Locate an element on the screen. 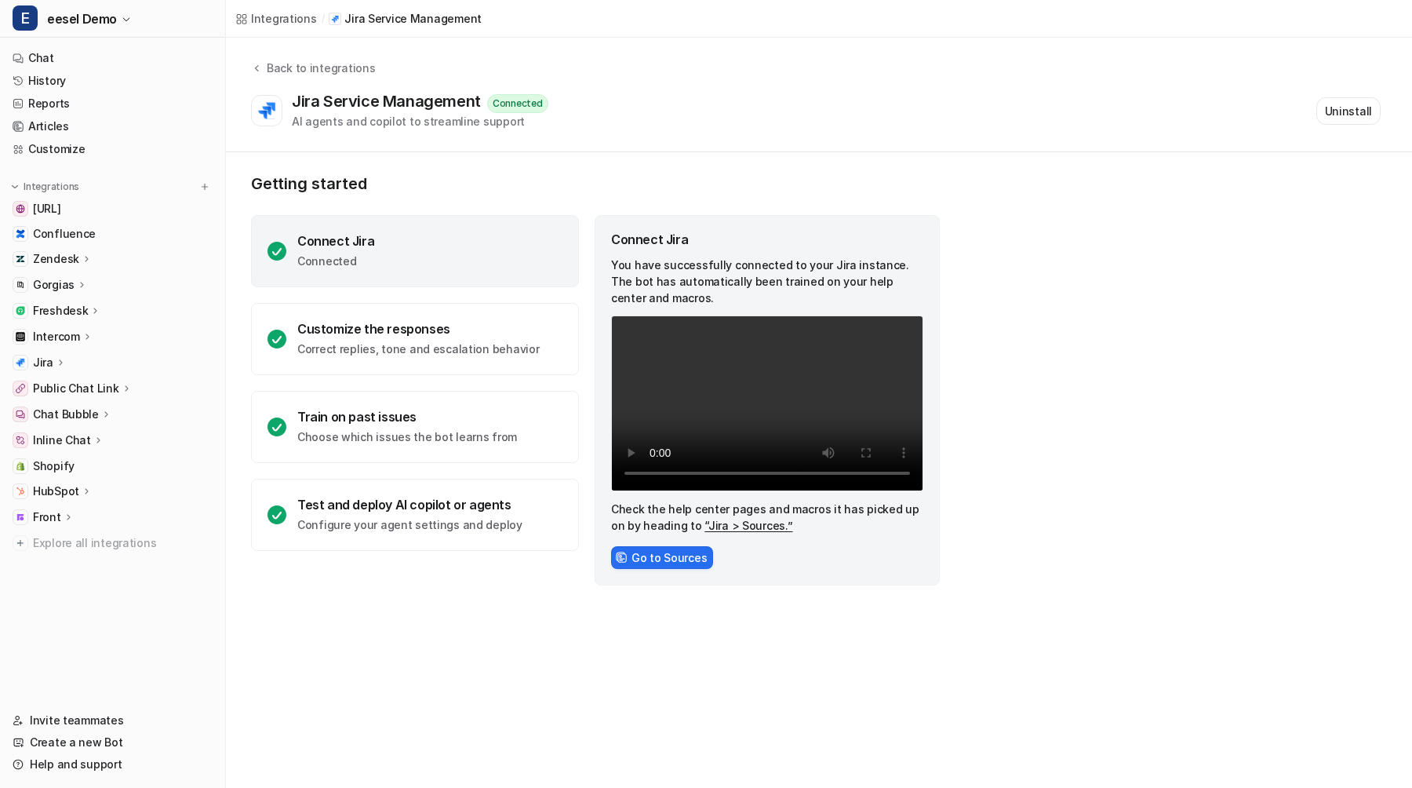 This screenshot has height=788, width=1412. p: Check the help center pages and macros it has picked up on by heading to is located at coordinates (767, 517).